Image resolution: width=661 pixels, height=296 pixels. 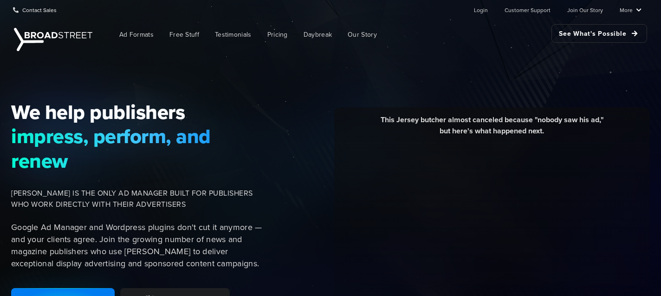 What do you see at coordinates (138, 148) in the screenshot?
I see `span: impress, perform, and renew` at bounding box center [138, 148].